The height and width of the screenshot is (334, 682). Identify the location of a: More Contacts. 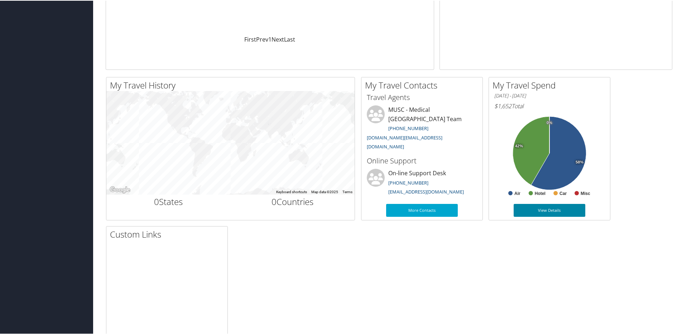
(422, 210).